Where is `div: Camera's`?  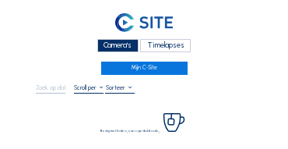
div: Camera's is located at coordinates (118, 45).